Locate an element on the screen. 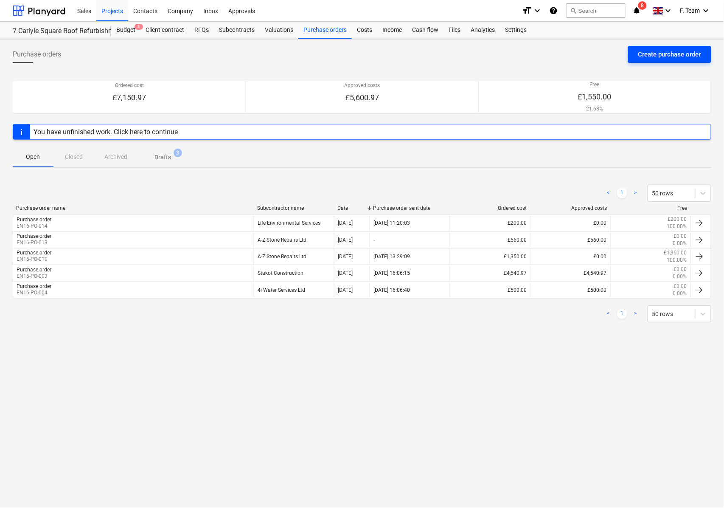 The height and width of the screenshot is (508, 724). p: Ordered cost is located at coordinates (129, 85).